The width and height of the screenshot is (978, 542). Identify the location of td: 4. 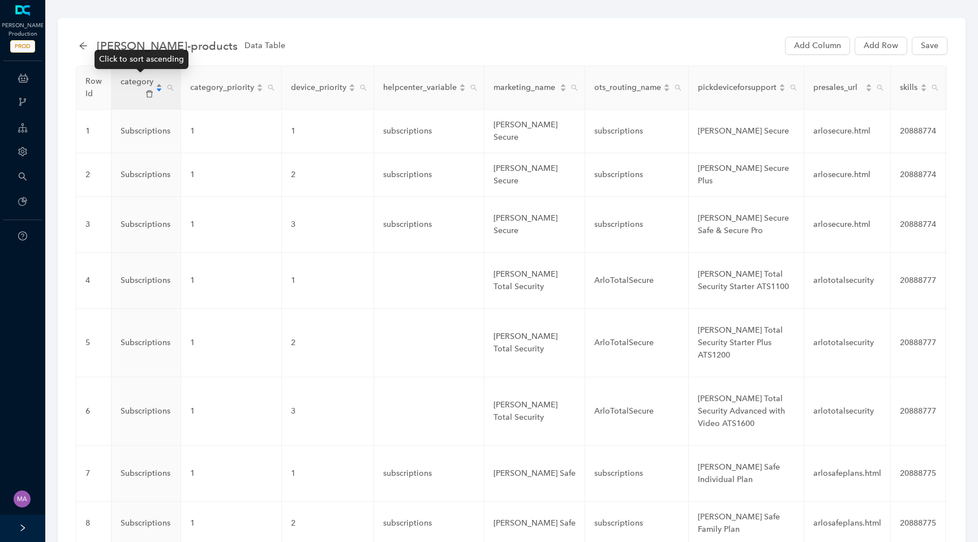
(94, 281).